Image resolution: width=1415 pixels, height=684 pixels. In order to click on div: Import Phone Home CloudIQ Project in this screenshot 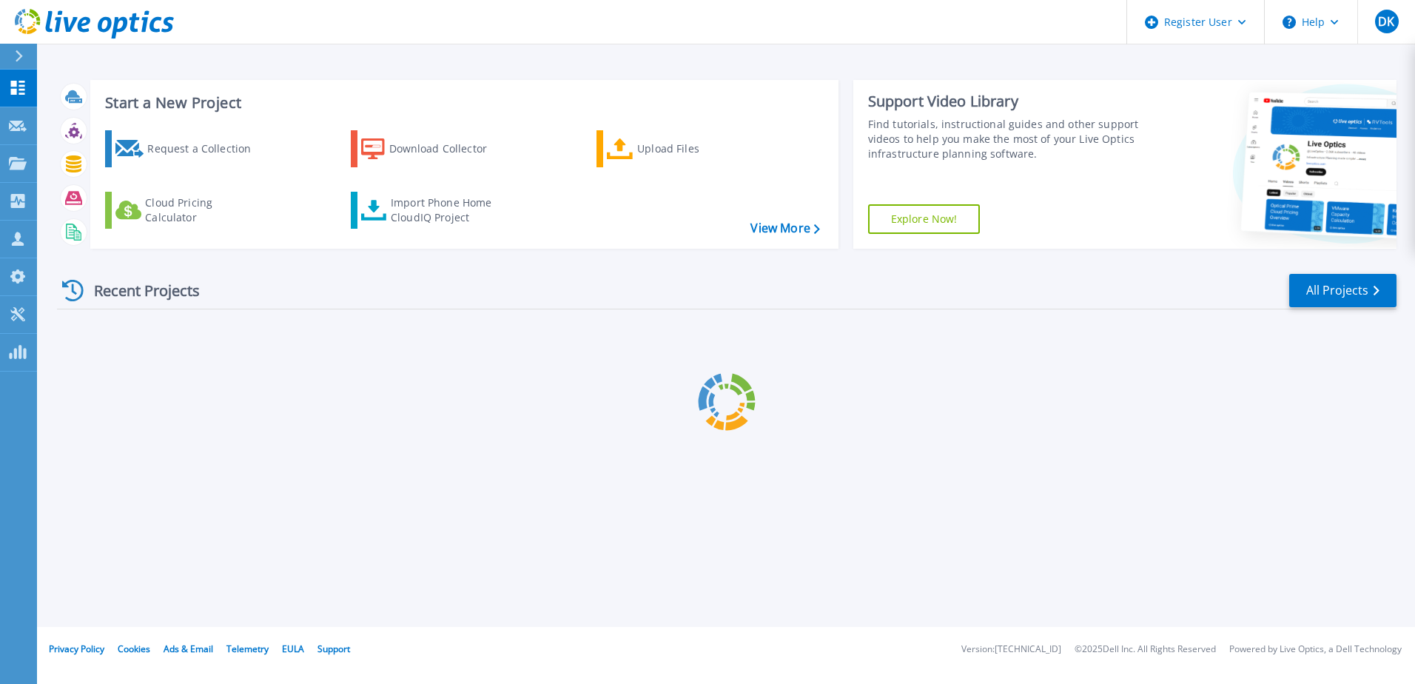, I will do `click(448, 210)`.